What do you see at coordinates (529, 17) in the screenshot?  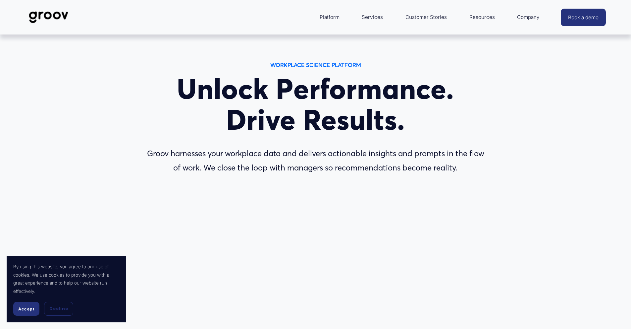 I see `span: Company` at bounding box center [529, 17].